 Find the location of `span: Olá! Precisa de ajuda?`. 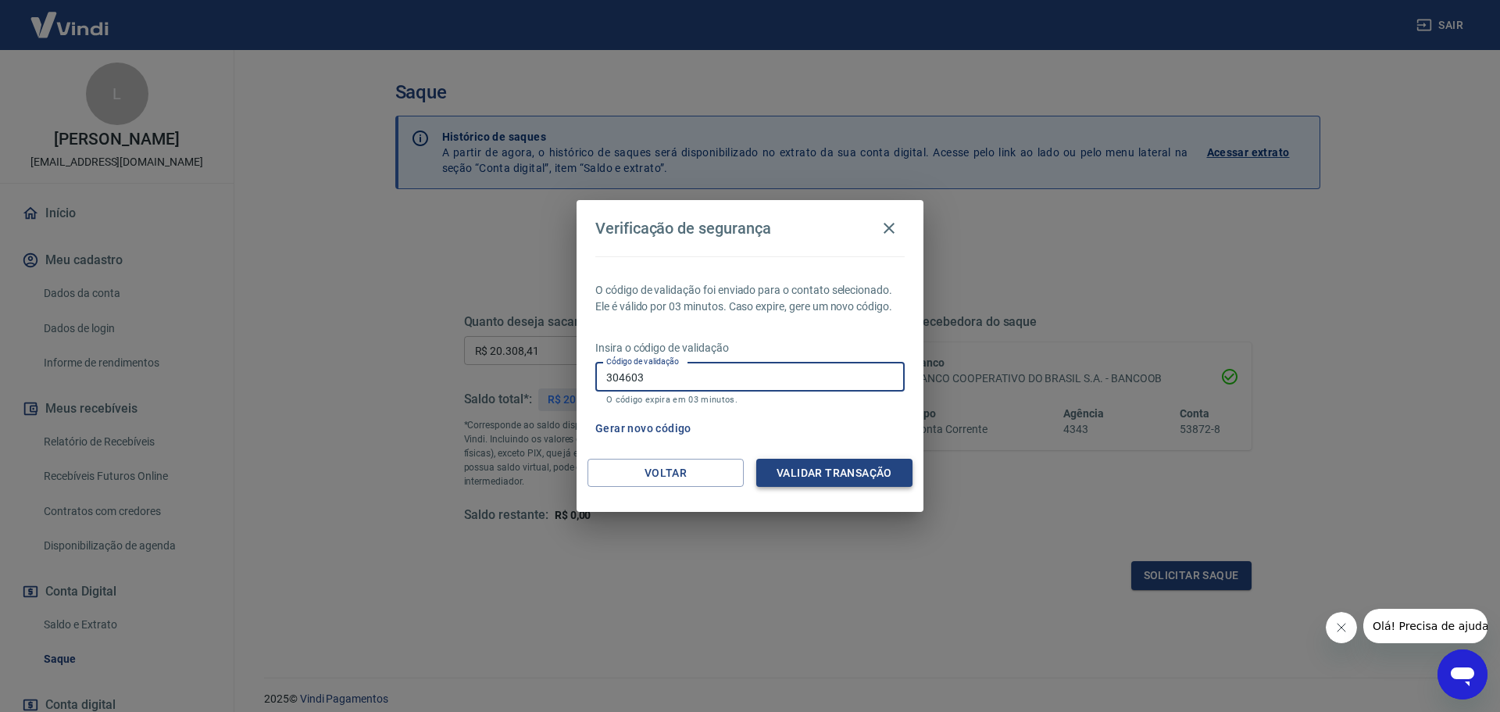

span: Olá! Precisa de ajuda? is located at coordinates (70, 17).